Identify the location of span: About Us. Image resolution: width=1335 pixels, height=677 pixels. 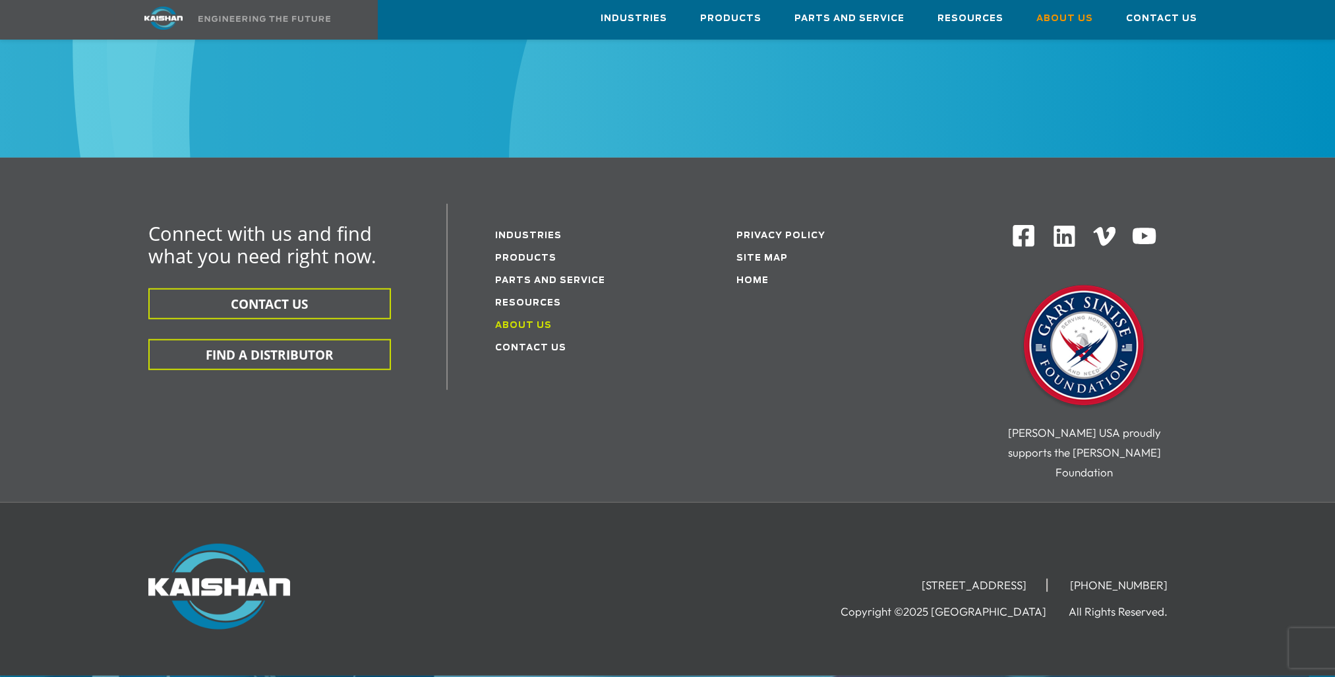
(1065, 18).